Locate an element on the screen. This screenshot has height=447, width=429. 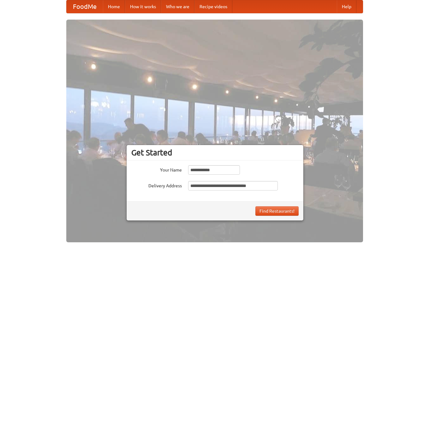
label: Your Name is located at coordinates (157, 169).